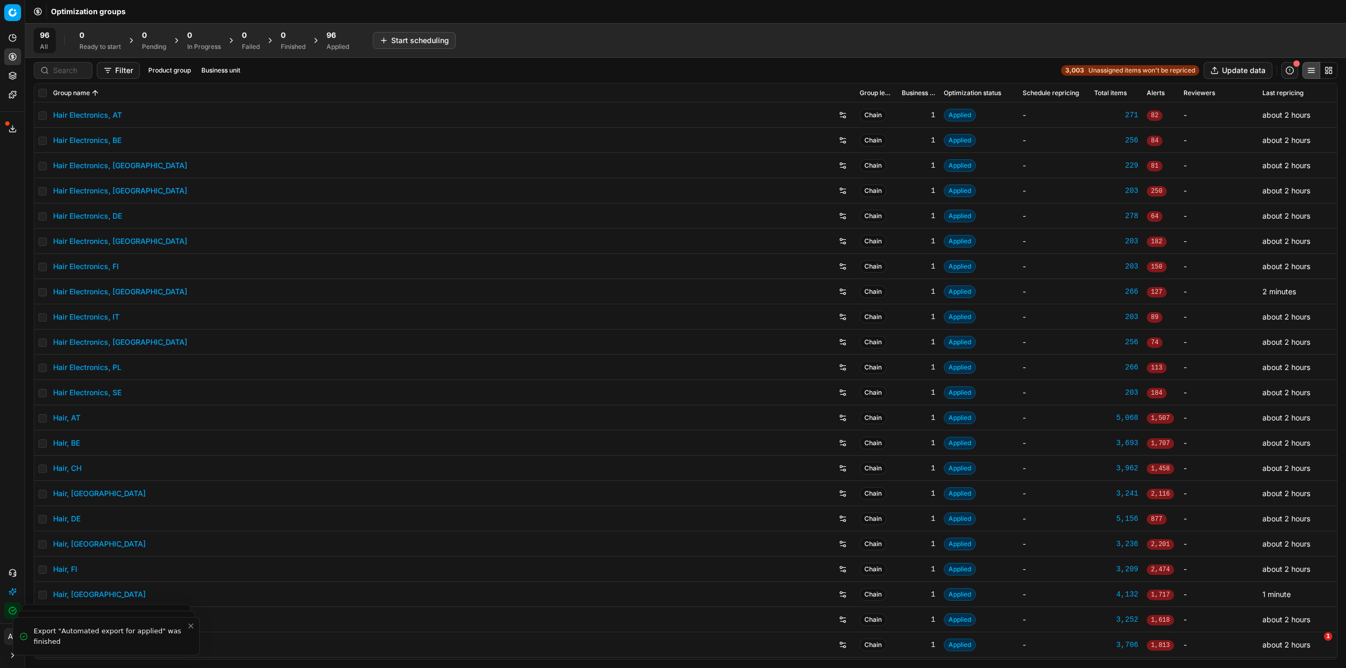 This screenshot has height=668, width=1346. Describe the element at coordinates (88, 12) in the screenshot. I see `nav: breadcrumb` at that location.